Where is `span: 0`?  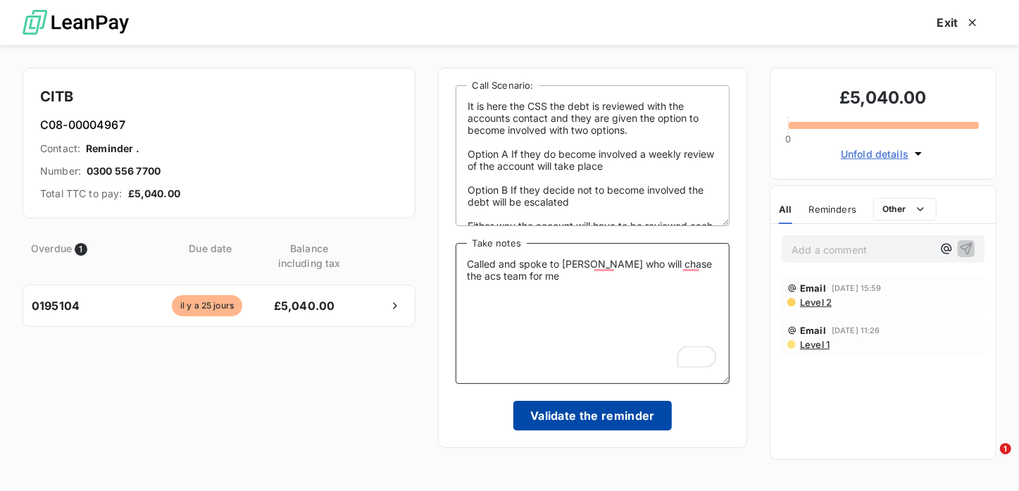 span: 0 is located at coordinates (788, 139).